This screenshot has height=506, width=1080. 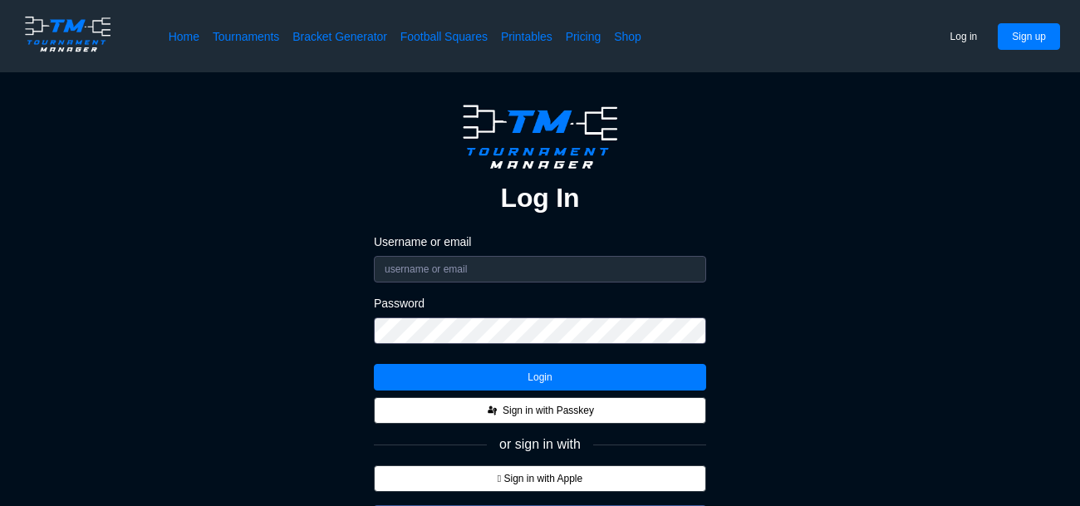 I want to click on a: Home, so click(x=184, y=37).